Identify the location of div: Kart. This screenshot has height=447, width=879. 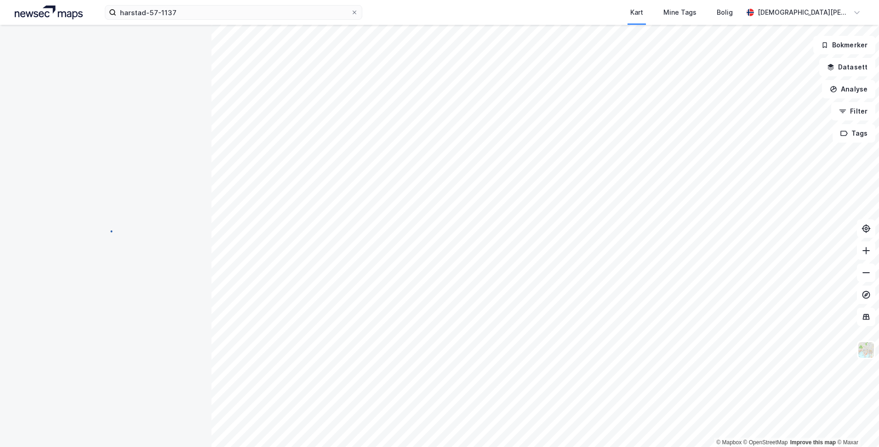
(637, 12).